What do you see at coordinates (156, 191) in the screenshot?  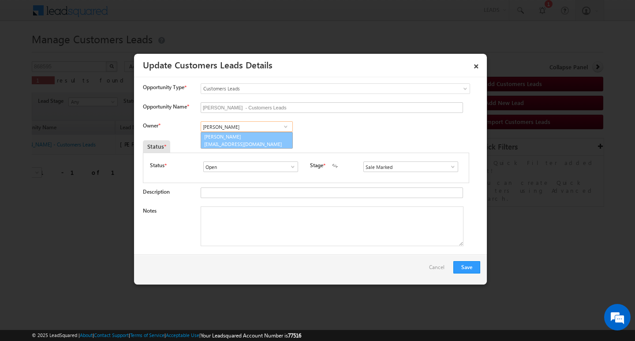 I see `label: Description` at bounding box center [156, 191].